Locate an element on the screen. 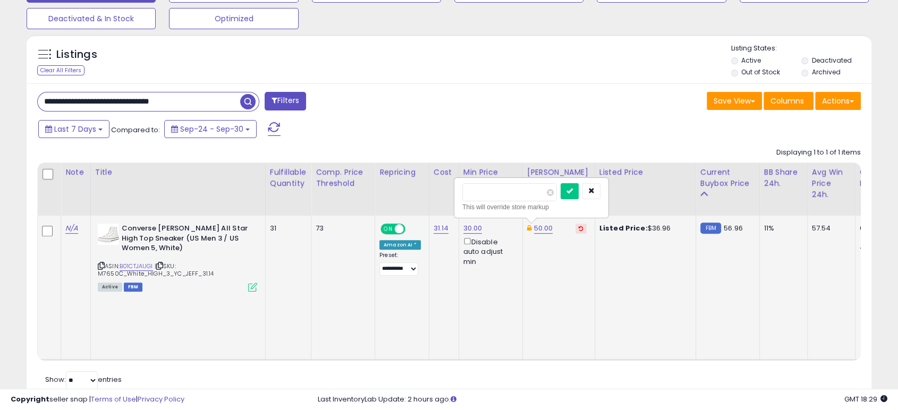 This screenshot has width=898, height=410. label: Archived is located at coordinates (827, 72).